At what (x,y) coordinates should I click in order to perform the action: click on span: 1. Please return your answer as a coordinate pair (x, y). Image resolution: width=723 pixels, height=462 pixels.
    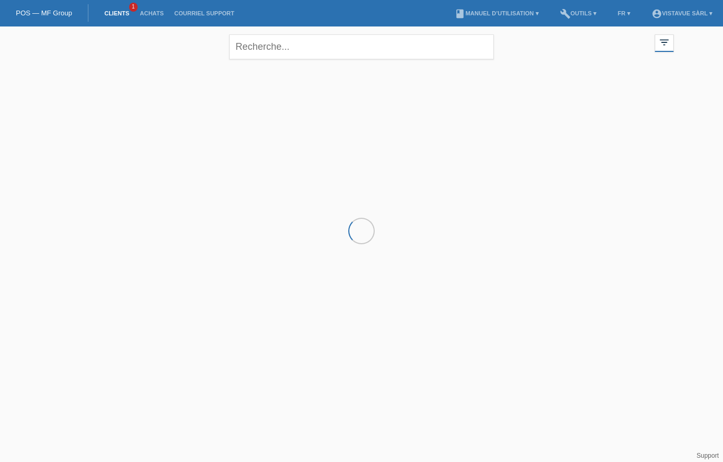
    Looking at the image, I should click on (133, 7).